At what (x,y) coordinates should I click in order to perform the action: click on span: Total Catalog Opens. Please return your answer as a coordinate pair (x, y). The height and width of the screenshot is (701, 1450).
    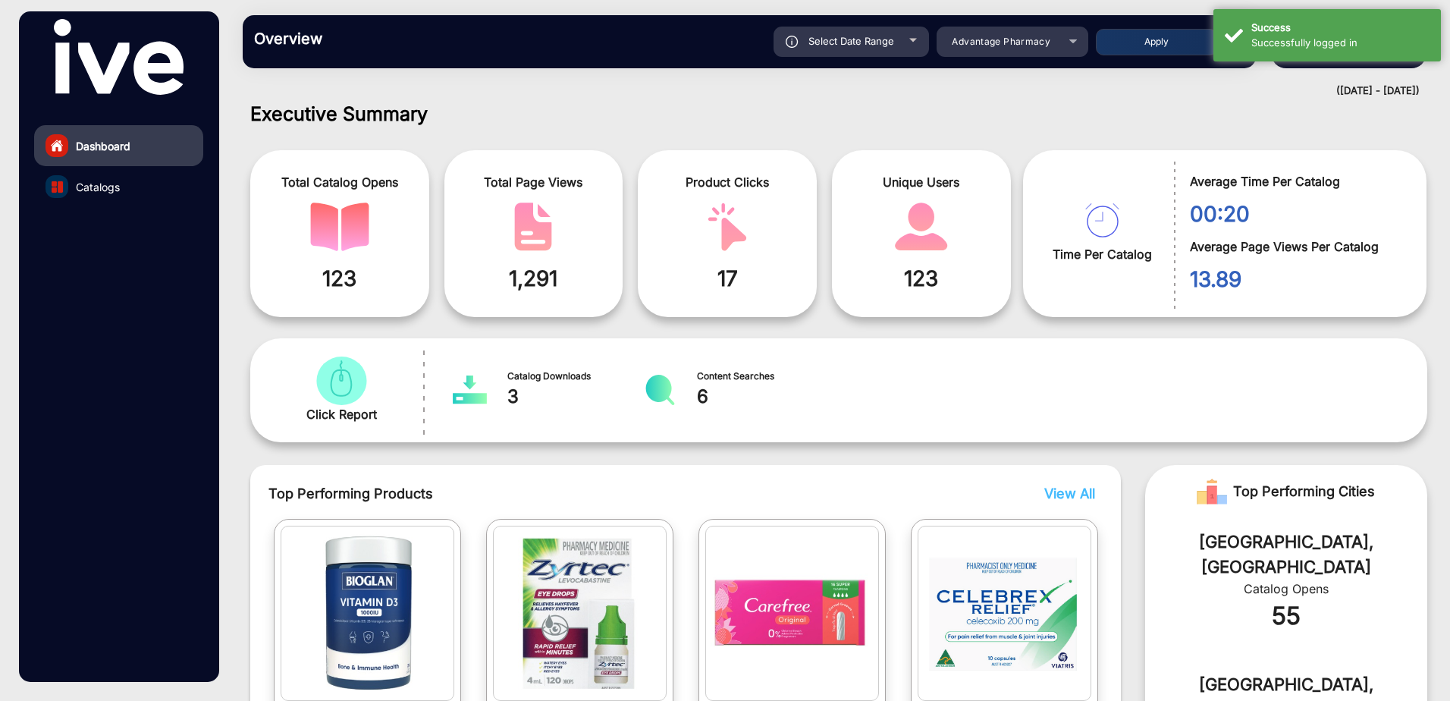
    Looking at the image, I should click on (340, 182).